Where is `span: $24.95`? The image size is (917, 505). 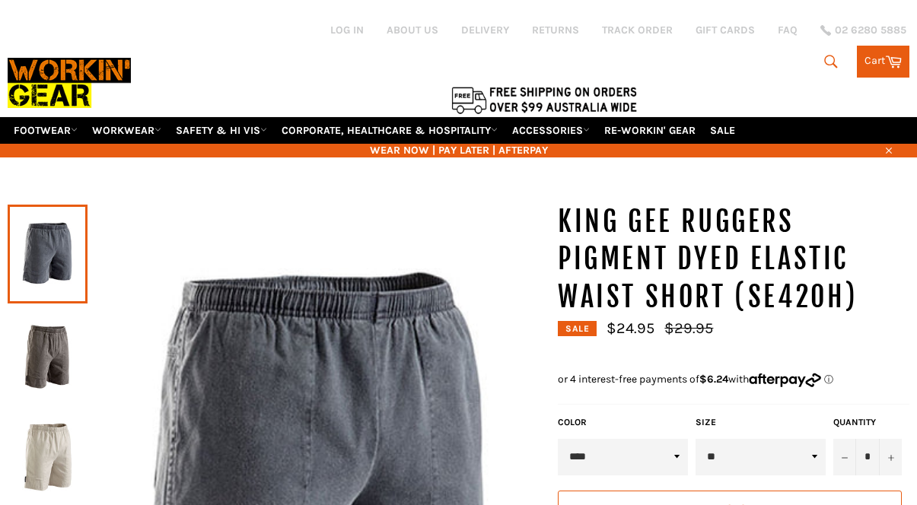 span: $24.95 is located at coordinates (630, 328).